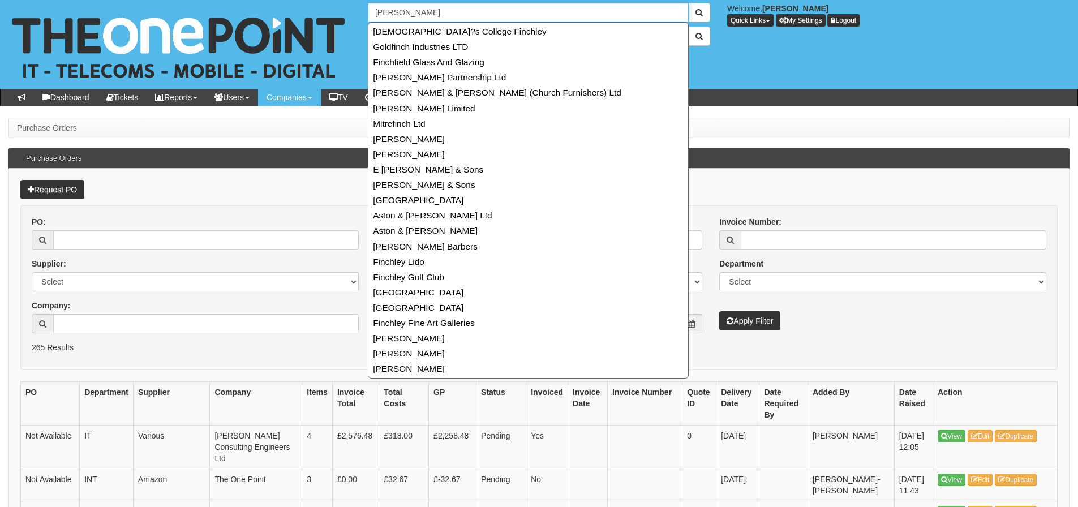 This screenshot has width=1078, height=507. Describe the element at coordinates (501, 403) in the screenshot. I see `th: Status` at that location.